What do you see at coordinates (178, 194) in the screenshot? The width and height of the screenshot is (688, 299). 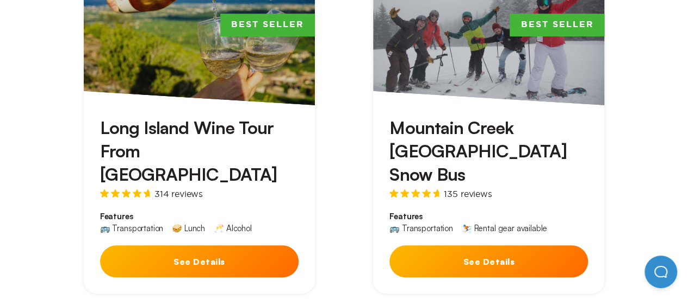 I see `span: 314 reviews` at bounding box center [178, 194].